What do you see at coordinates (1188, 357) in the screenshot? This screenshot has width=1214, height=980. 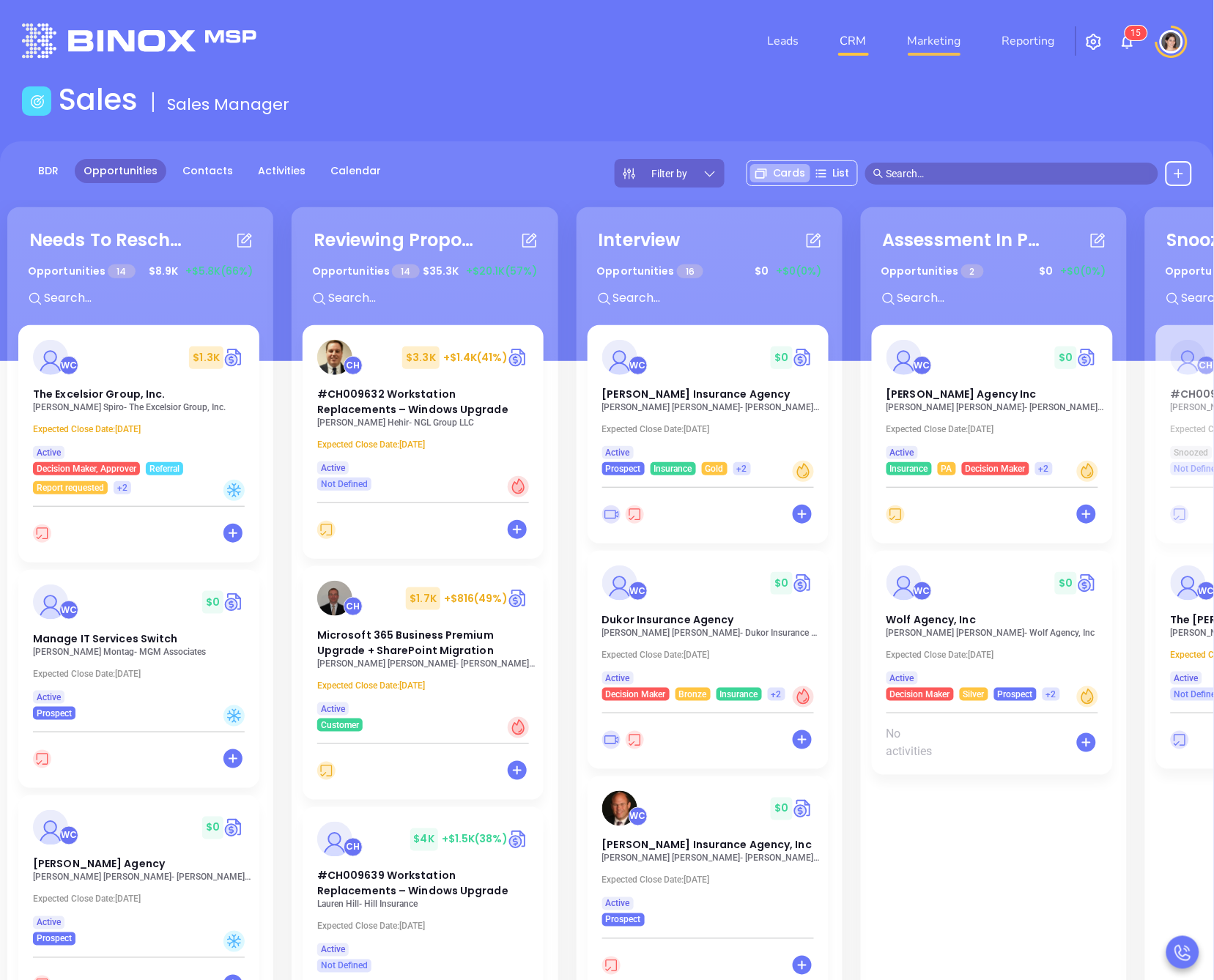 I see `img: #CH009664 Microsoft Teams Phone` at bounding box center [1188, 357].